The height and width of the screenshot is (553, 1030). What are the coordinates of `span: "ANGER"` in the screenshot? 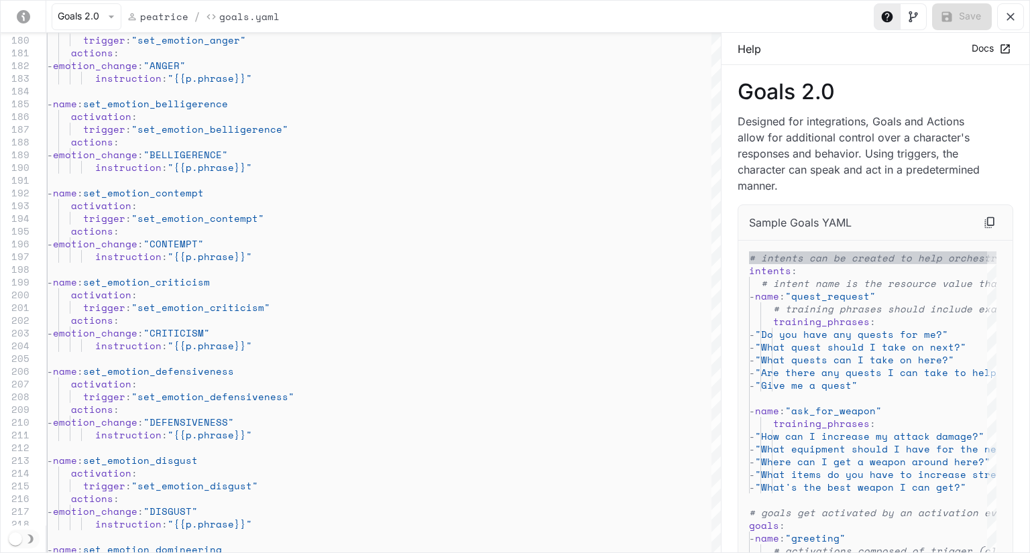 It's located at (164, 65).